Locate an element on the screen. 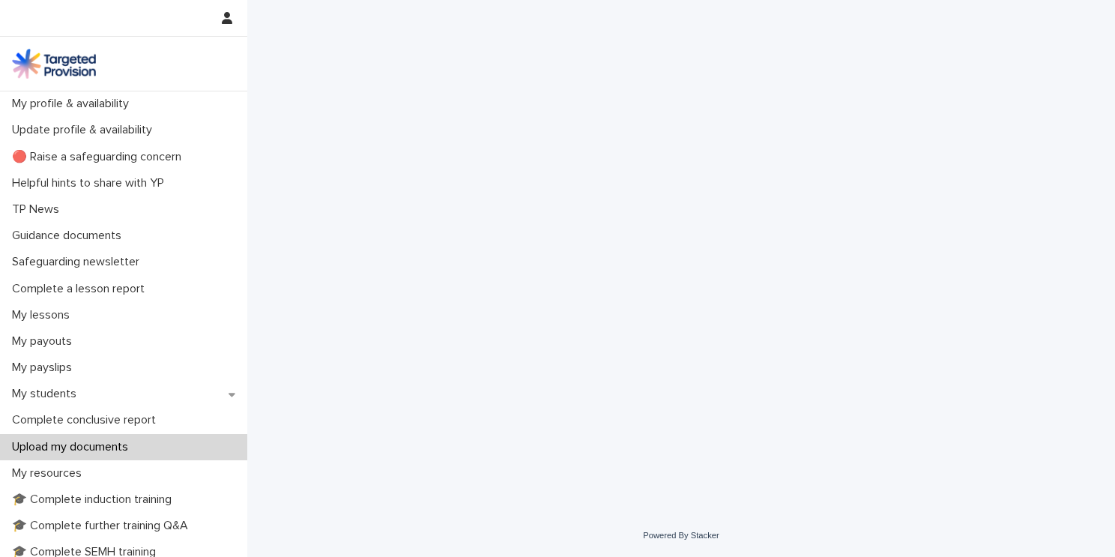 The height and width of the screenshot is (557, 1115). p: Helpful hints to share with YP is located at coordinates (91, 183).